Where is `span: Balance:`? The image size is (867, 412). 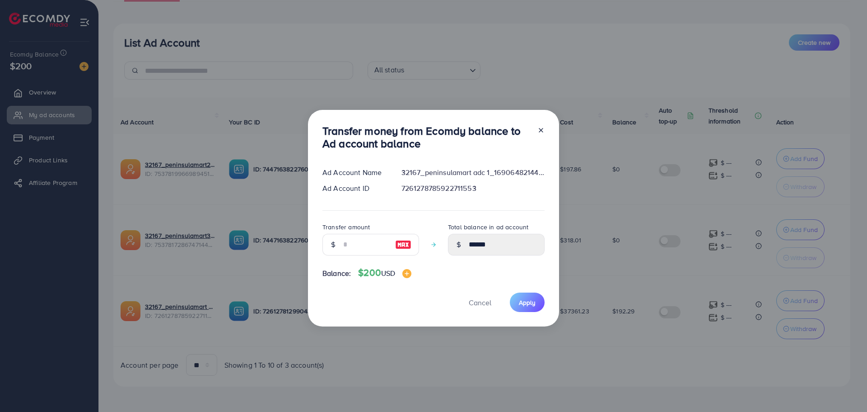
span: Balance: is located at coordinates (337, 273).